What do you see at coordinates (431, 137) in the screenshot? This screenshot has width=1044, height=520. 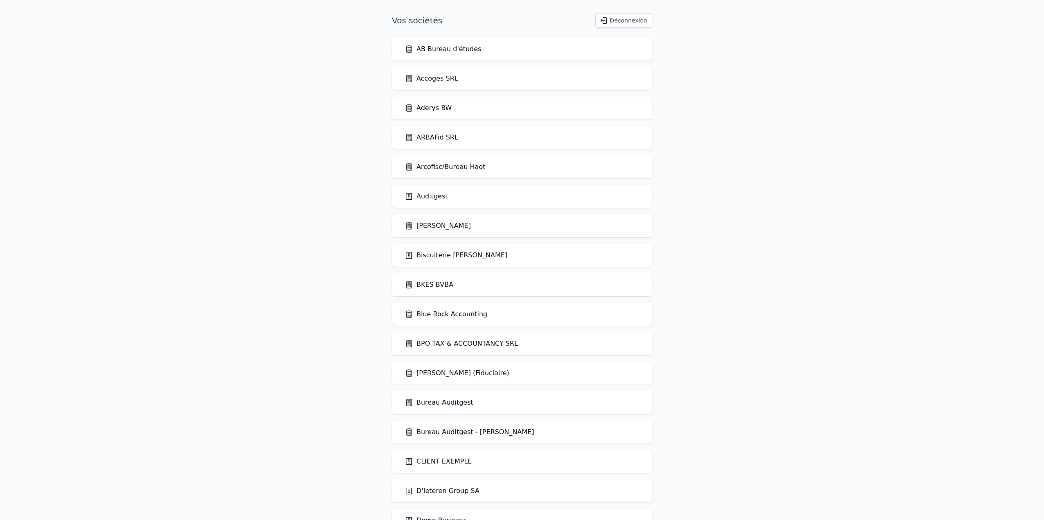 I see `a: ARBAFid SRL` at bounding box center [431, 137].